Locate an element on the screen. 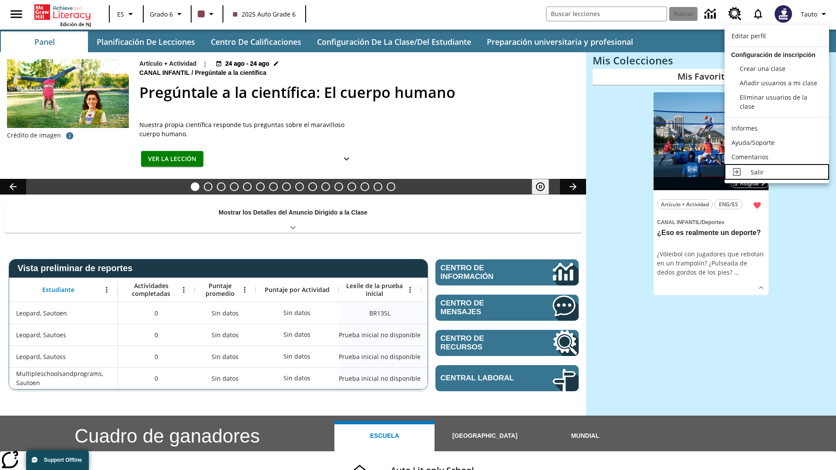 This screenshot has width=836, height=470. span: Comentarios is located at coordinates (750, 157).